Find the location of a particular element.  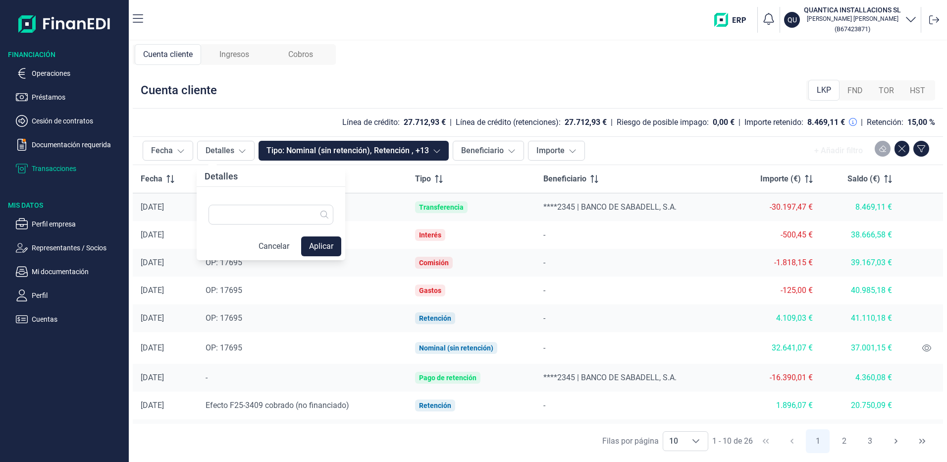

div: 4.360,08 € is located at coordinates (860, 377).